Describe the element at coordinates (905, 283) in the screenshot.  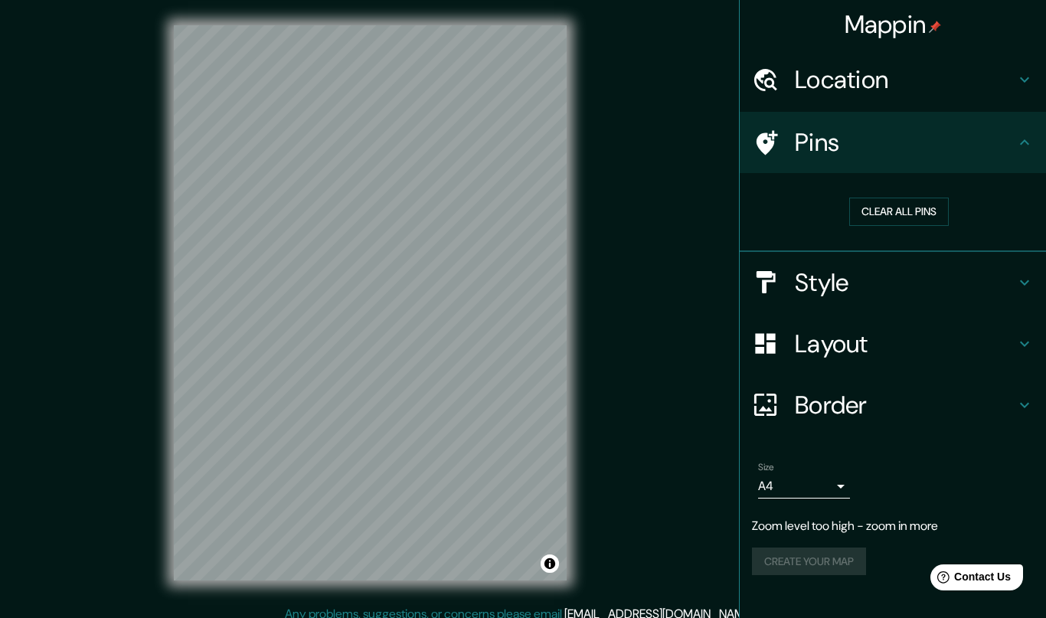
I see `h4: Style` at that location.